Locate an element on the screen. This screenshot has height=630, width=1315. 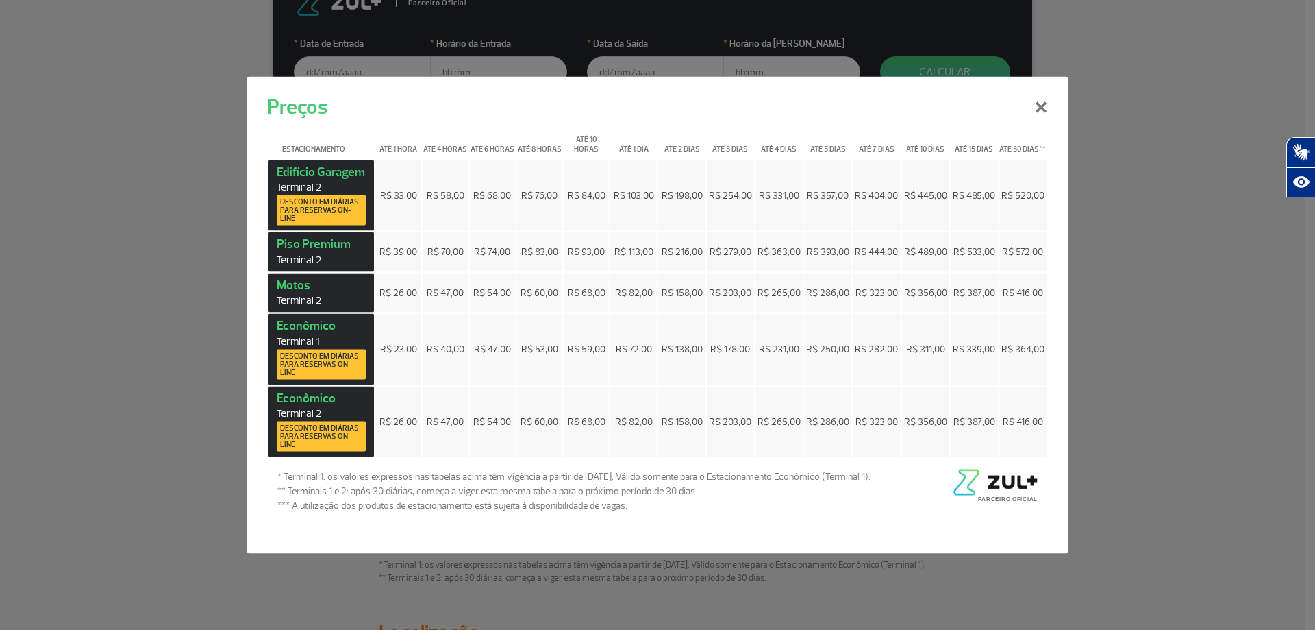
th: Até 3 dias is located at coordinates (730, 140).